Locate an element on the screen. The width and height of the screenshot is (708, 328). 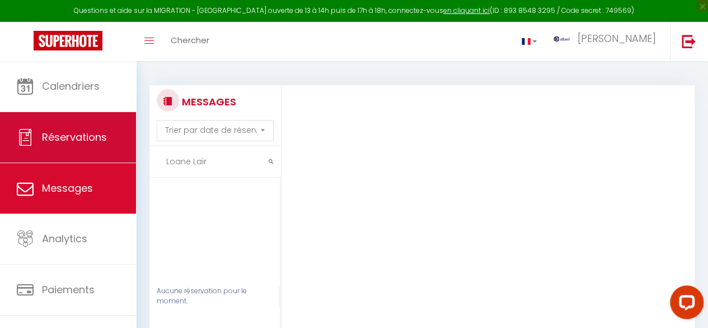
span: Calendriers is located at coordinates (71, 86).